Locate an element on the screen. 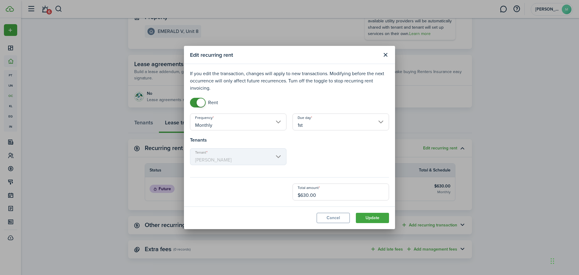 This screenshot has width=579, height=275. input: 0.00 is located at coordinates (341, 192).